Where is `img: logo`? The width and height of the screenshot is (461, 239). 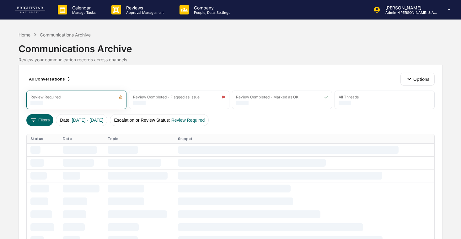
img: logo is located at coordinates (30, 10).